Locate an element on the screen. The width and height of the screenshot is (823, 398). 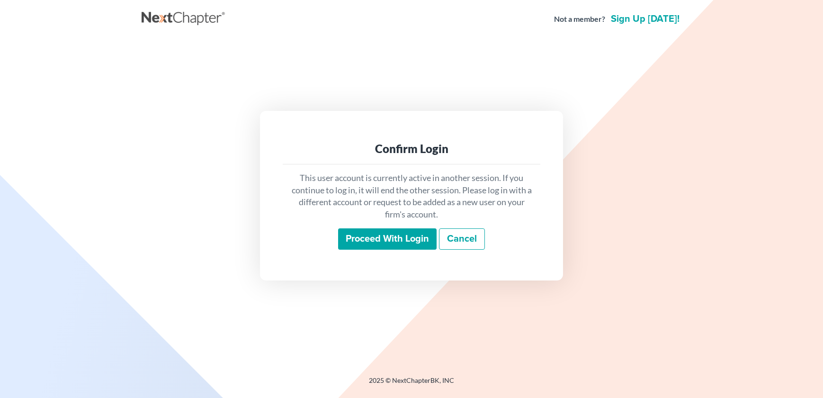
p: This user account is currently active in another session. If you continue to log in, it will end ... is located at coordinates (411, 196).